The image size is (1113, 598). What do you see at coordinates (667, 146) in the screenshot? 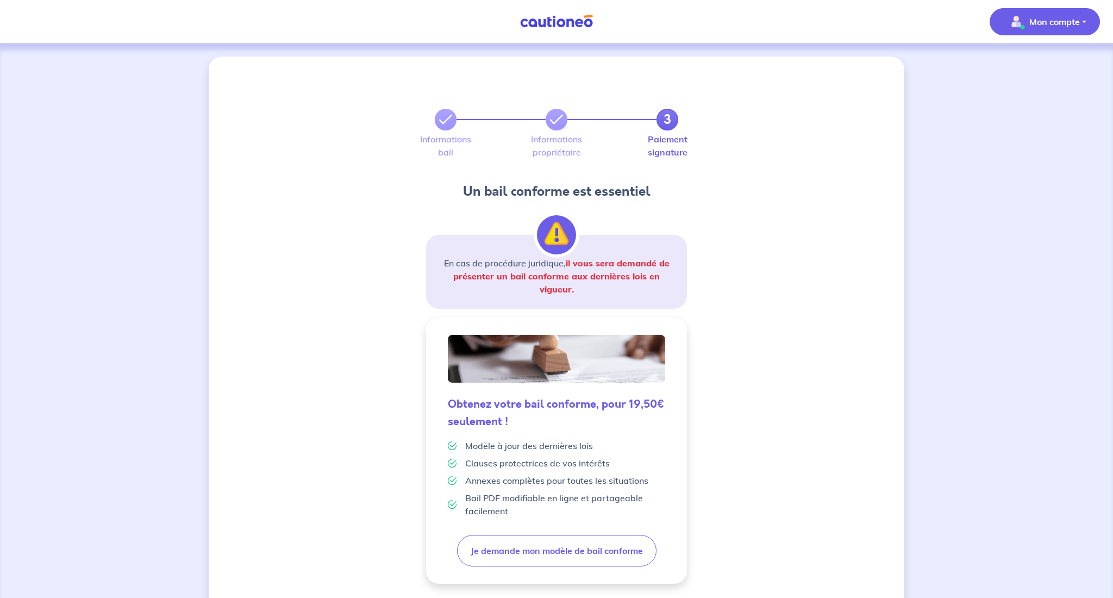
I see `label: Paiement signature` at bounding box center [667, 146].